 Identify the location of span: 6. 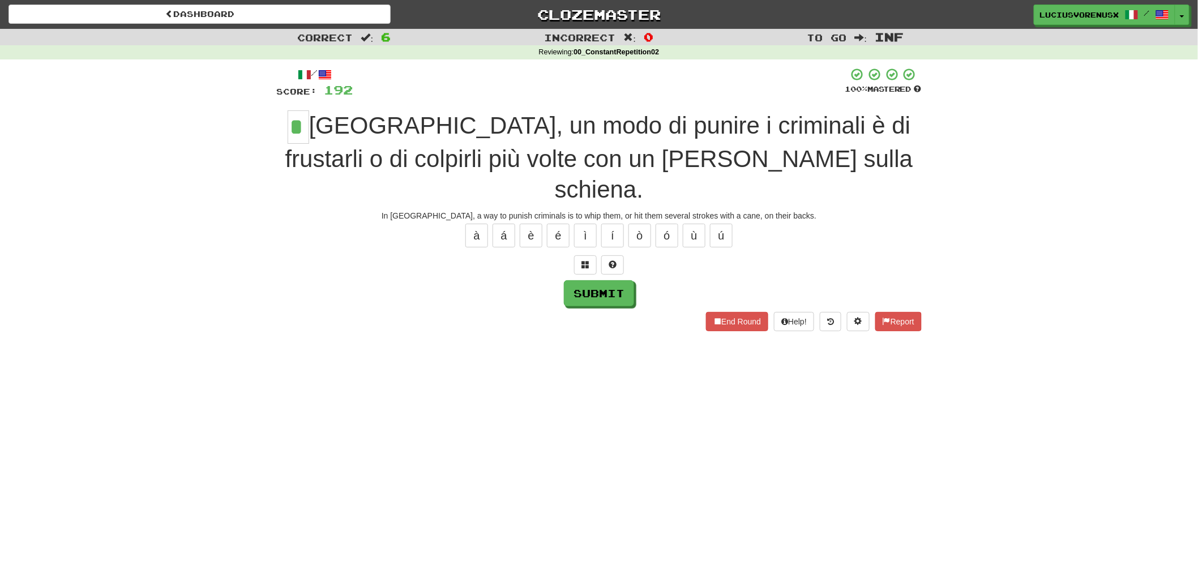
(386, 37).